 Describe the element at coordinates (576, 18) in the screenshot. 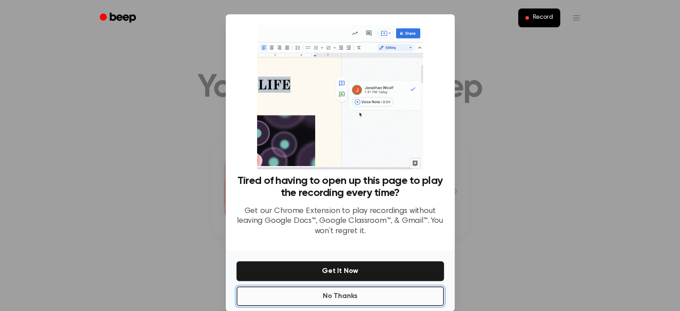

I see `button: Open menu` at that location.